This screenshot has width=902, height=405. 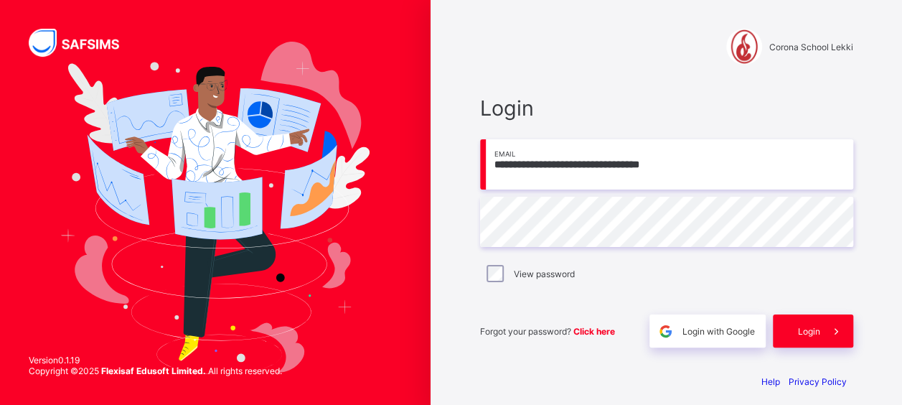 What do you see at coordinates (594, 331) in the screenshot?
I see `a: Click here` at bounding box center [594, 331].